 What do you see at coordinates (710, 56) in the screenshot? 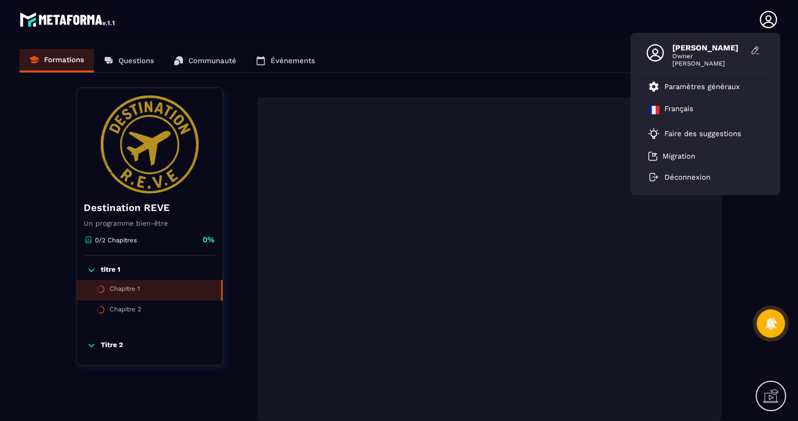
I see `span: Owner` at bounding box center [710, 56].